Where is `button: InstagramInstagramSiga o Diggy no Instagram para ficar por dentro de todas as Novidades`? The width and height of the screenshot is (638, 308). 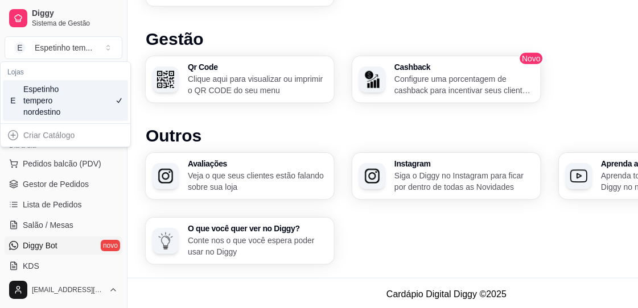 button: InstagramInstagramSiga o Diggy no Instagram para ficar por dentro de todas as Novidades is located at coordinates (446, 176).